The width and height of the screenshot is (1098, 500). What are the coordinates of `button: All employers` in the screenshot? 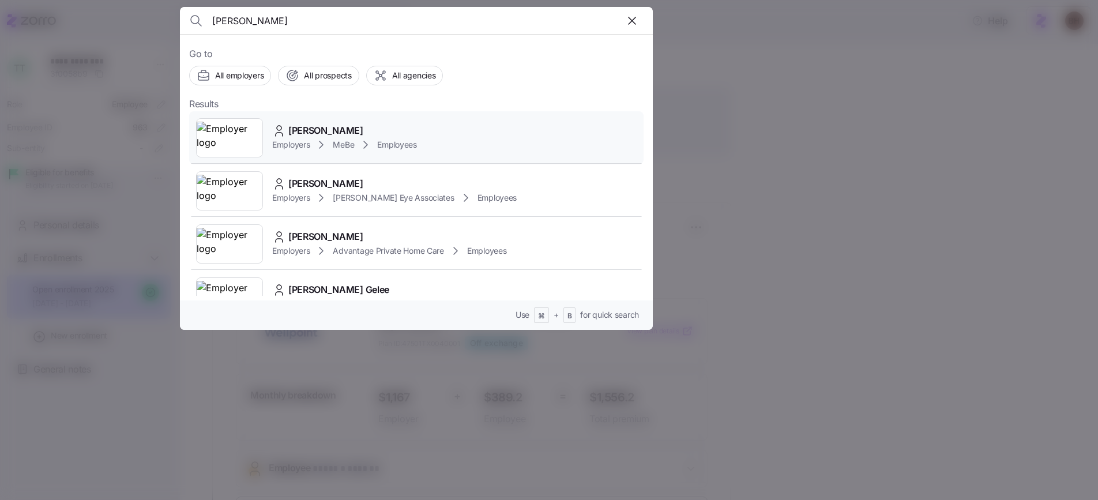 It's located at (230, 76).